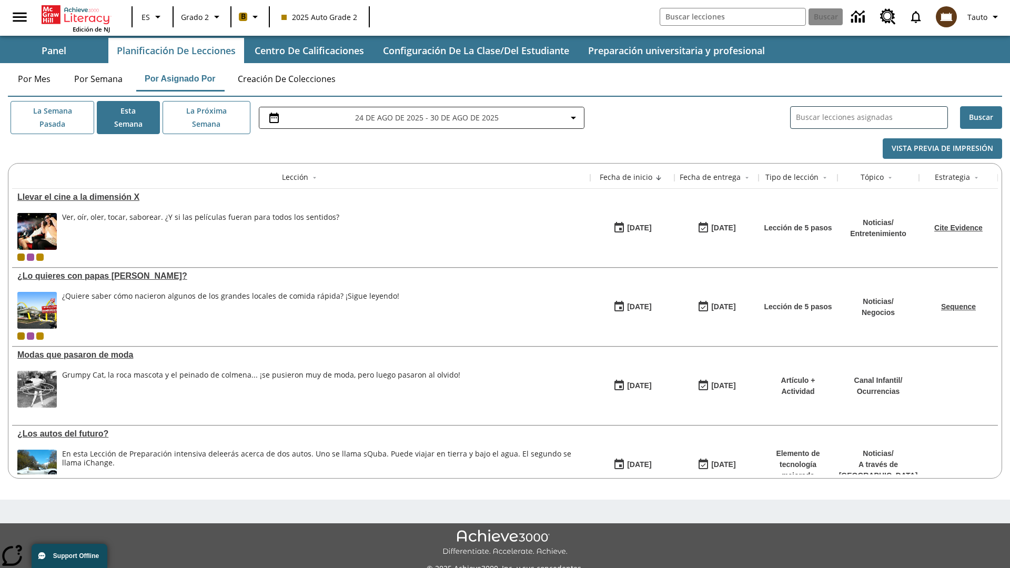  I want to click on div: OL 2025 Auto Grade 3, so click(31, 336).